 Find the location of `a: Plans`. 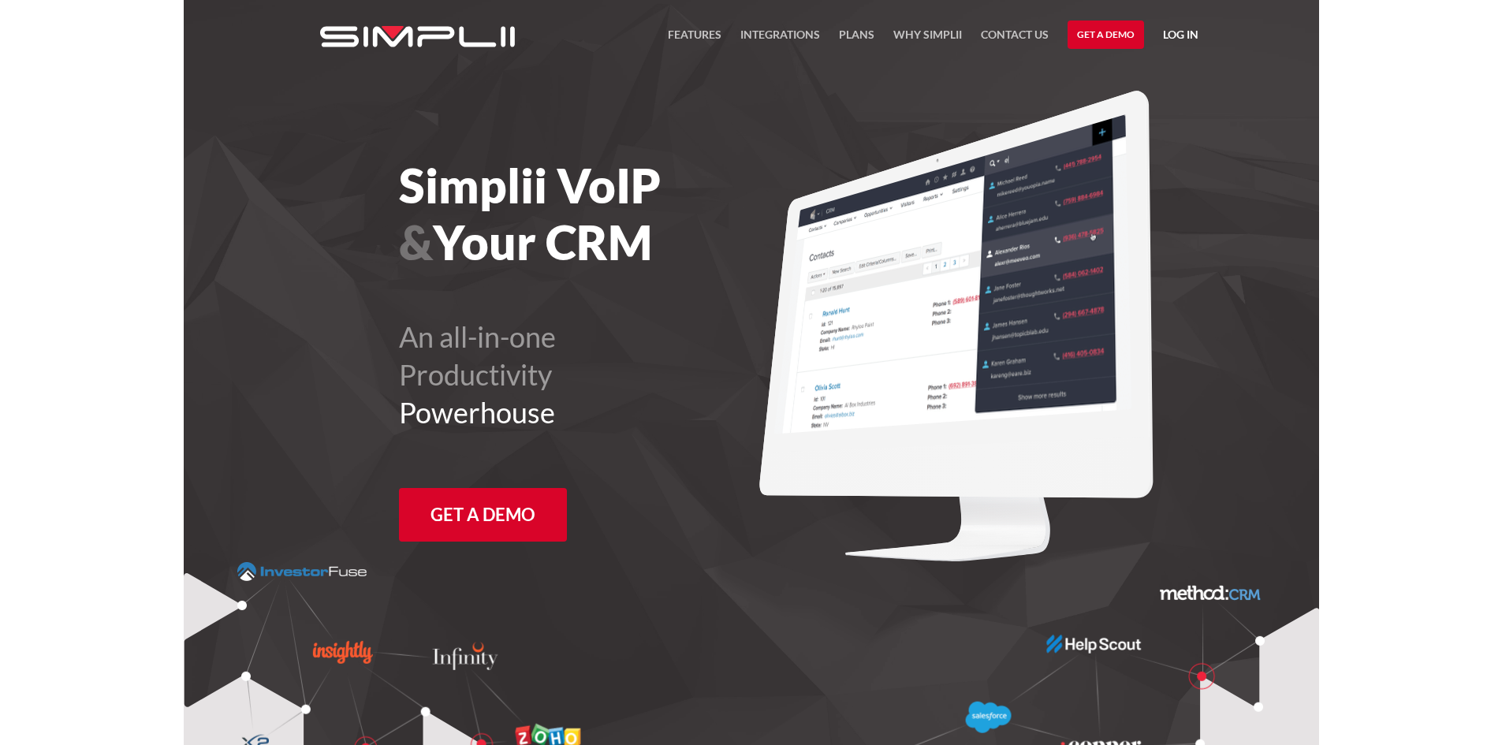

a: Plans is located at coordinates (856, 39).